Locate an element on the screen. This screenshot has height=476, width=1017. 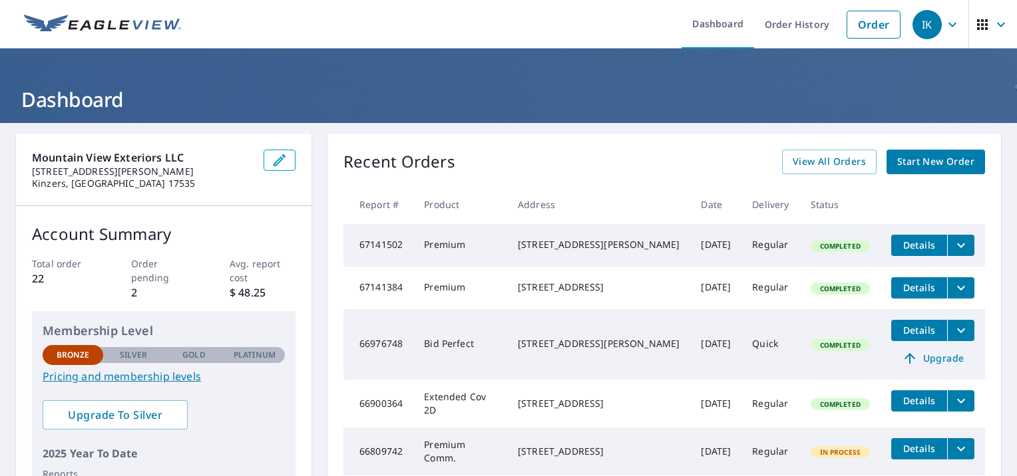
a: Order is located at coordinates (873, 25).